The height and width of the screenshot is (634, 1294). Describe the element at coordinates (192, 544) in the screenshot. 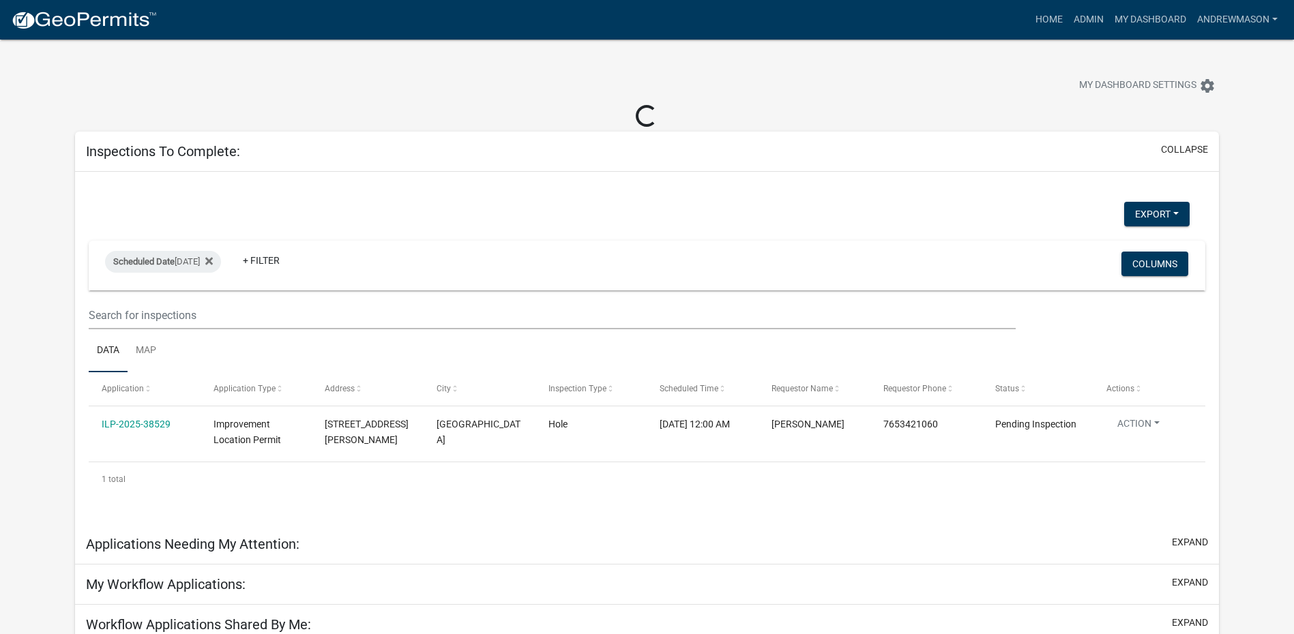

I see `h5: Applications Needing My Attention:` at that location.